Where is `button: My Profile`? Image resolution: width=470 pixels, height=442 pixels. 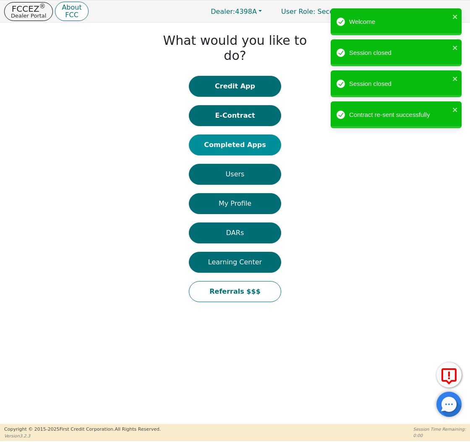 button: My Profile is located at coordinates (235, 204).